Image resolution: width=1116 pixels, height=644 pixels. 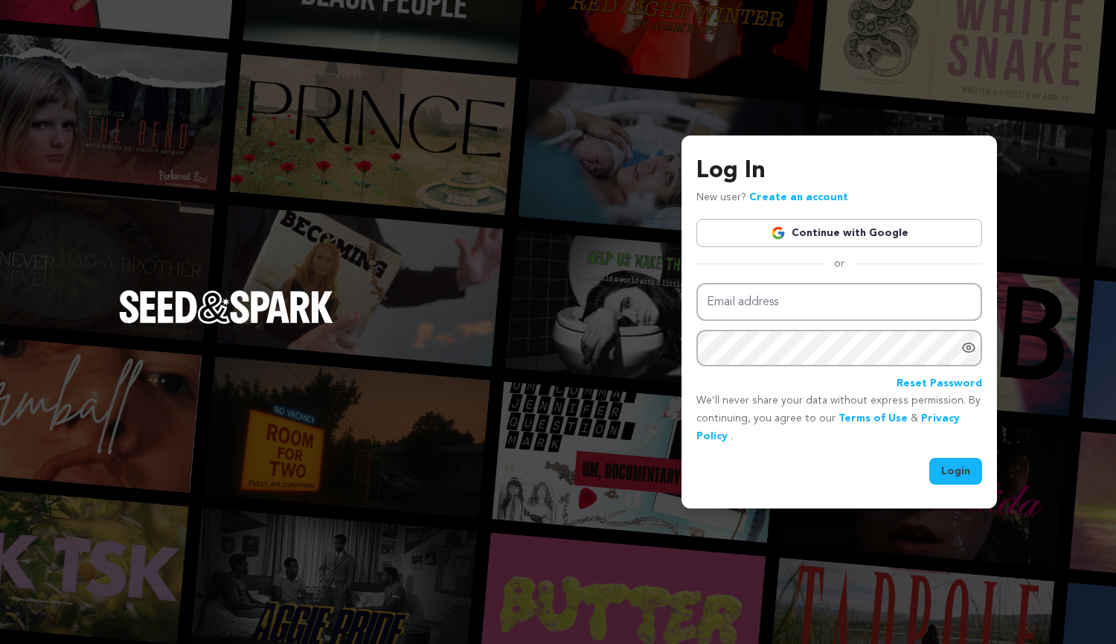 What do you see at coordinates (840, 233) in the screenshot?
I see `a: Continue with Google` at bounding box center [840, 233].